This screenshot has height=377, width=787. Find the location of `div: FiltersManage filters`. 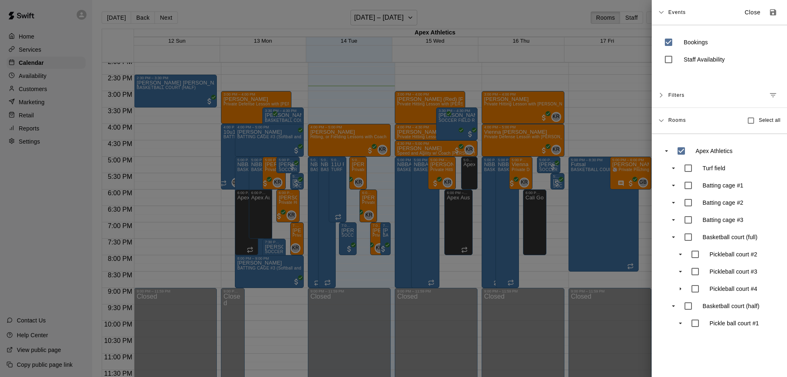

div: FiltersManage filters is located at coordinates (719, 95).